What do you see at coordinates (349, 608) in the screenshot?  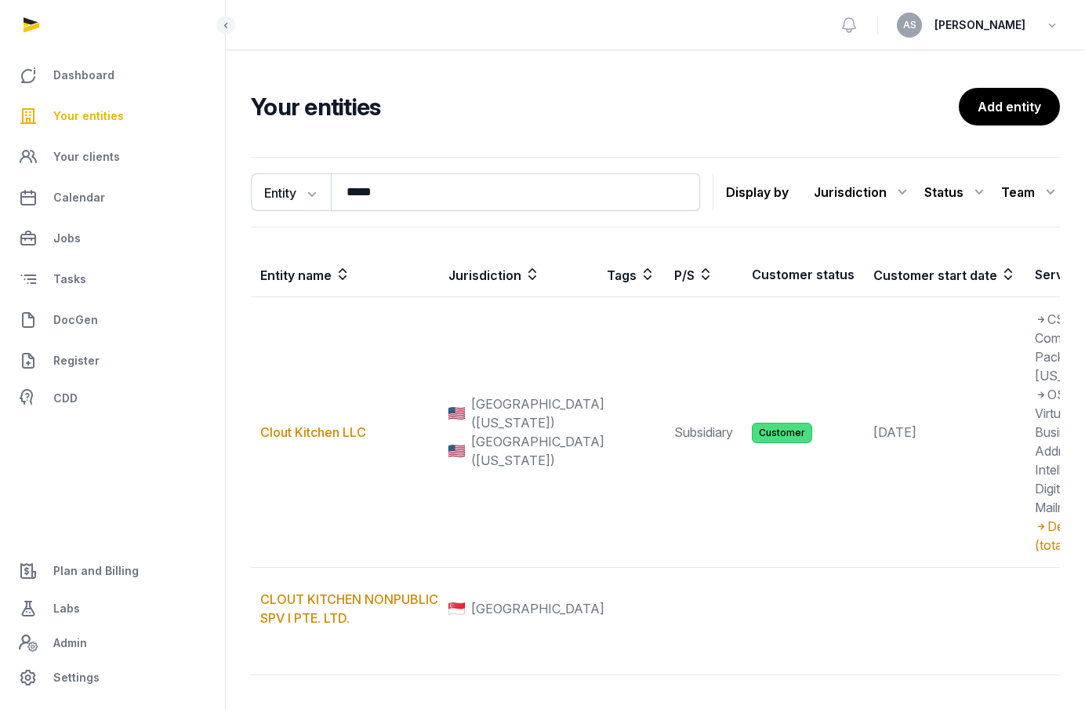 I see `a: CLOUT KITCHEN NONPUBLIC SPV I PTE. LTD.` at bounding box center [349, 608].